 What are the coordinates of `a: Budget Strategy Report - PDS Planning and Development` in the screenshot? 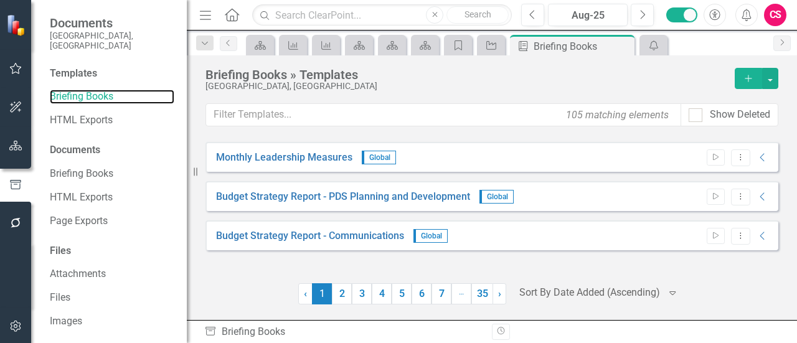 It's located at (343, 197).